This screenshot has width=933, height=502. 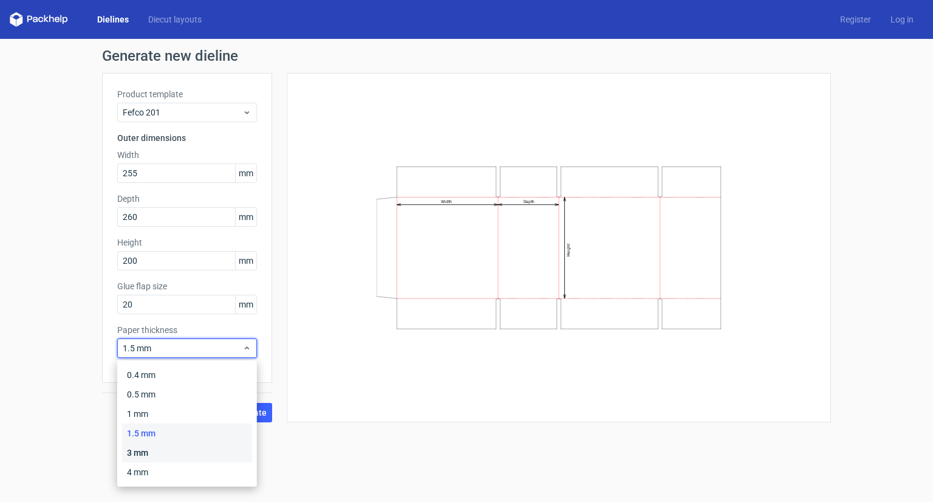 I want to click on div: 3 mm, so click(x=187, y=453).